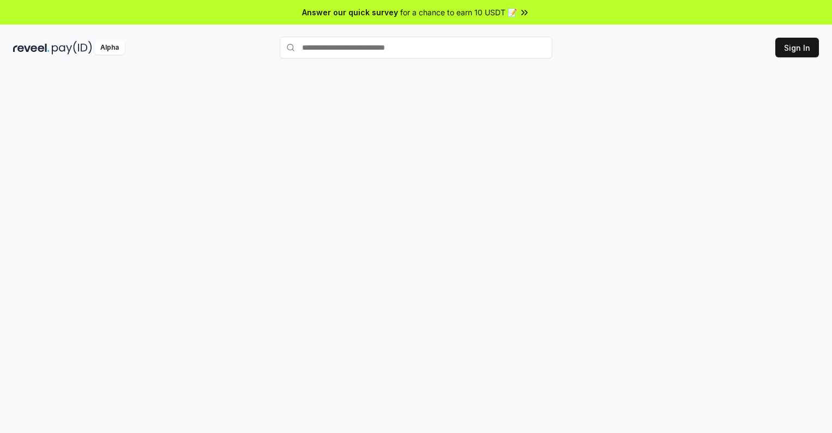 Image resolution: width=832 pixels, height=433 pixels. What do you see at coordinates (31, 47) in the screenshot?
I see `img: reveel_dark` at bounding box center [31, 47].